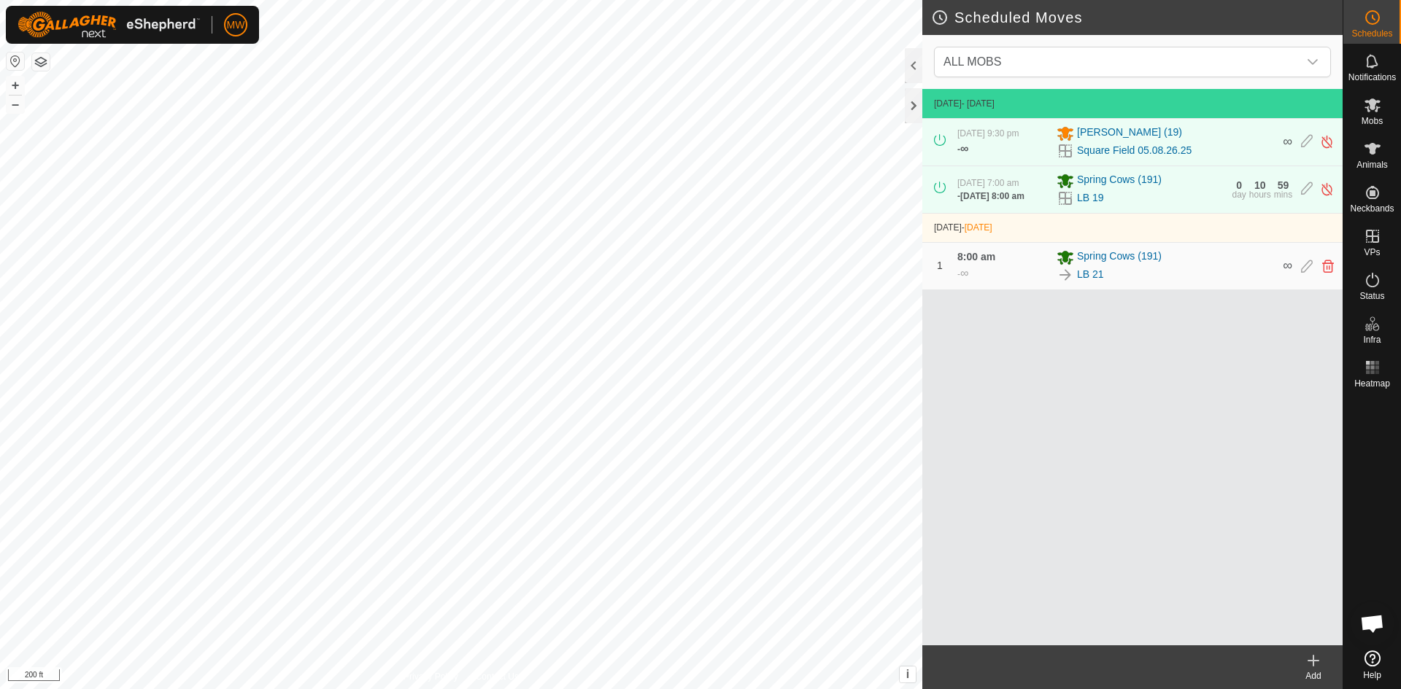 Image resolution: width=1401 pixels, height=689 pixels. What do you see at coordinates (1371, 121) in the screenshot?
I see `span: Mobs` at bounding box center [1371, 121].